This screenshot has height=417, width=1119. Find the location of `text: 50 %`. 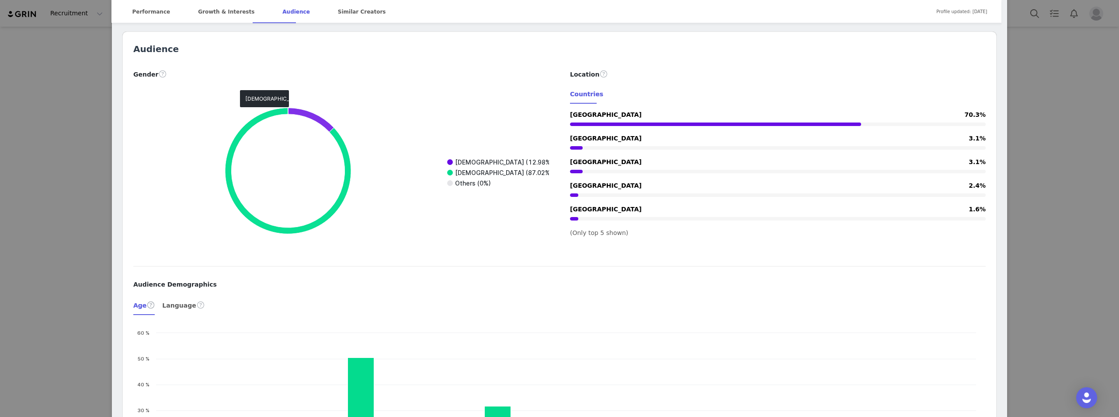

text: 50 % is located at coordinates (143, 358).